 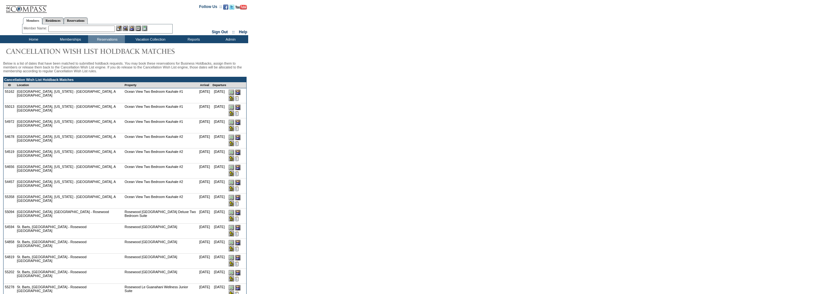 What do you see at coordinates (226, 7) in the screenshot?
I see `img: Become our fan on Facebook` at bounding box center [226, 7].